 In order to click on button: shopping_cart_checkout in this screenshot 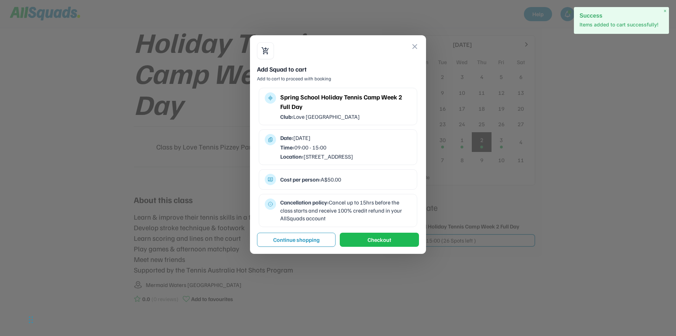, I will do `click(266, 51)`.